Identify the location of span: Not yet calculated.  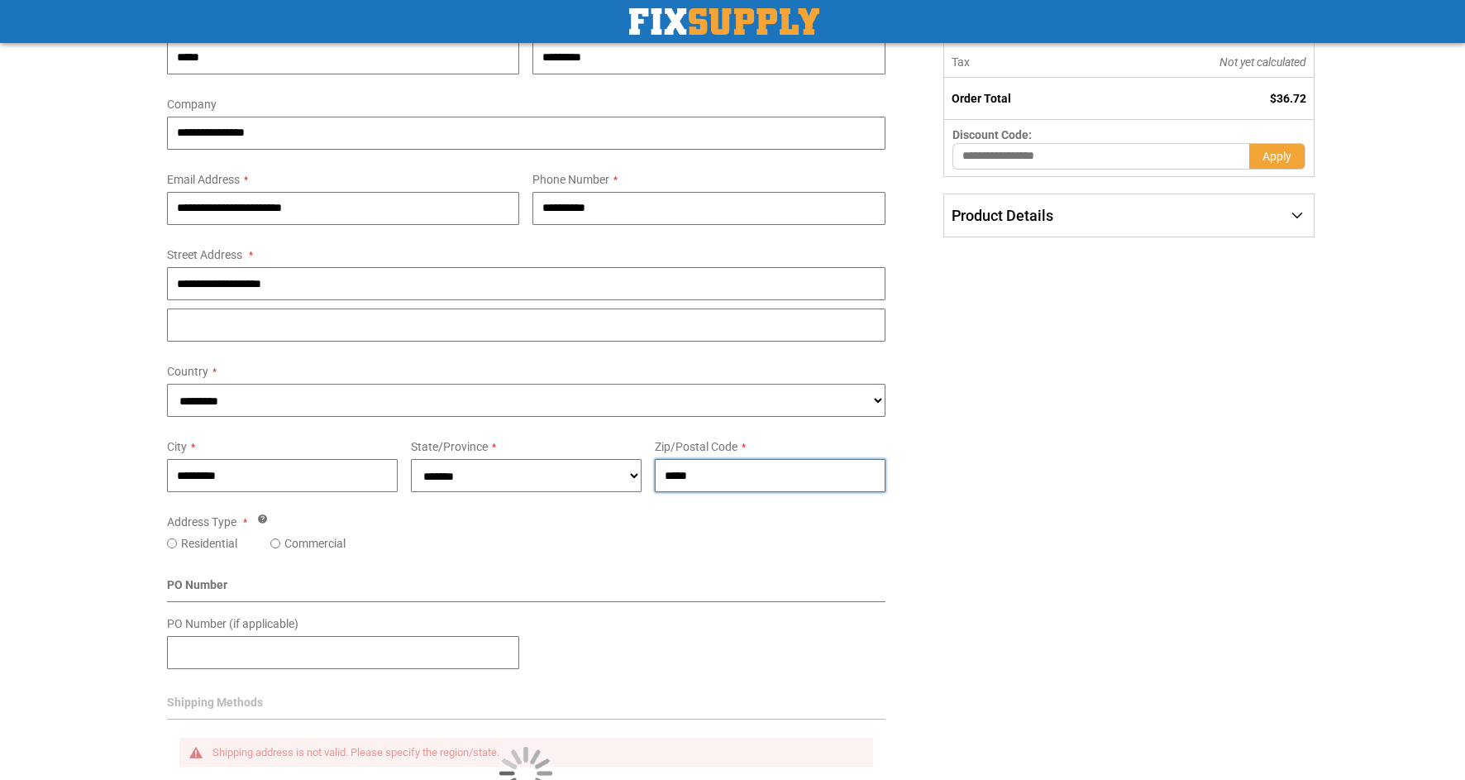
(1263, 62).